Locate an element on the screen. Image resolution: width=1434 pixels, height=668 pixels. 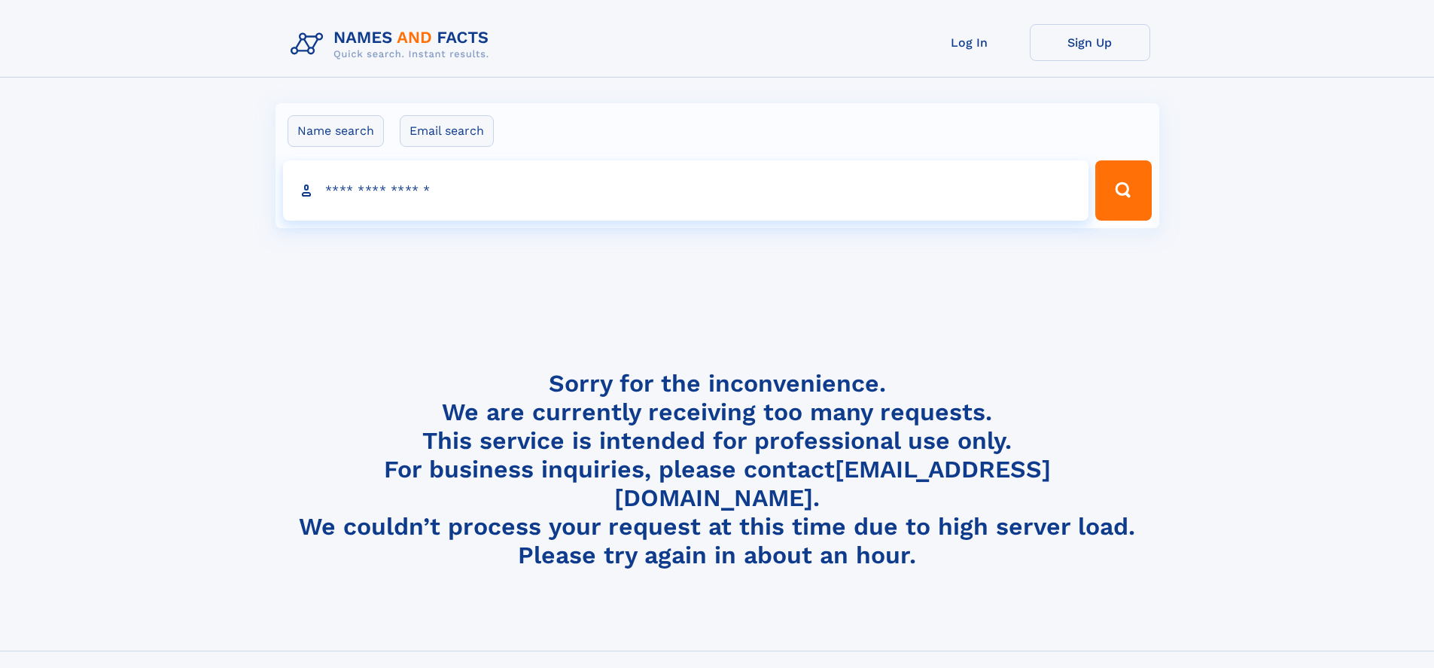
button: Search Button is located at coordinates (1123, 190).